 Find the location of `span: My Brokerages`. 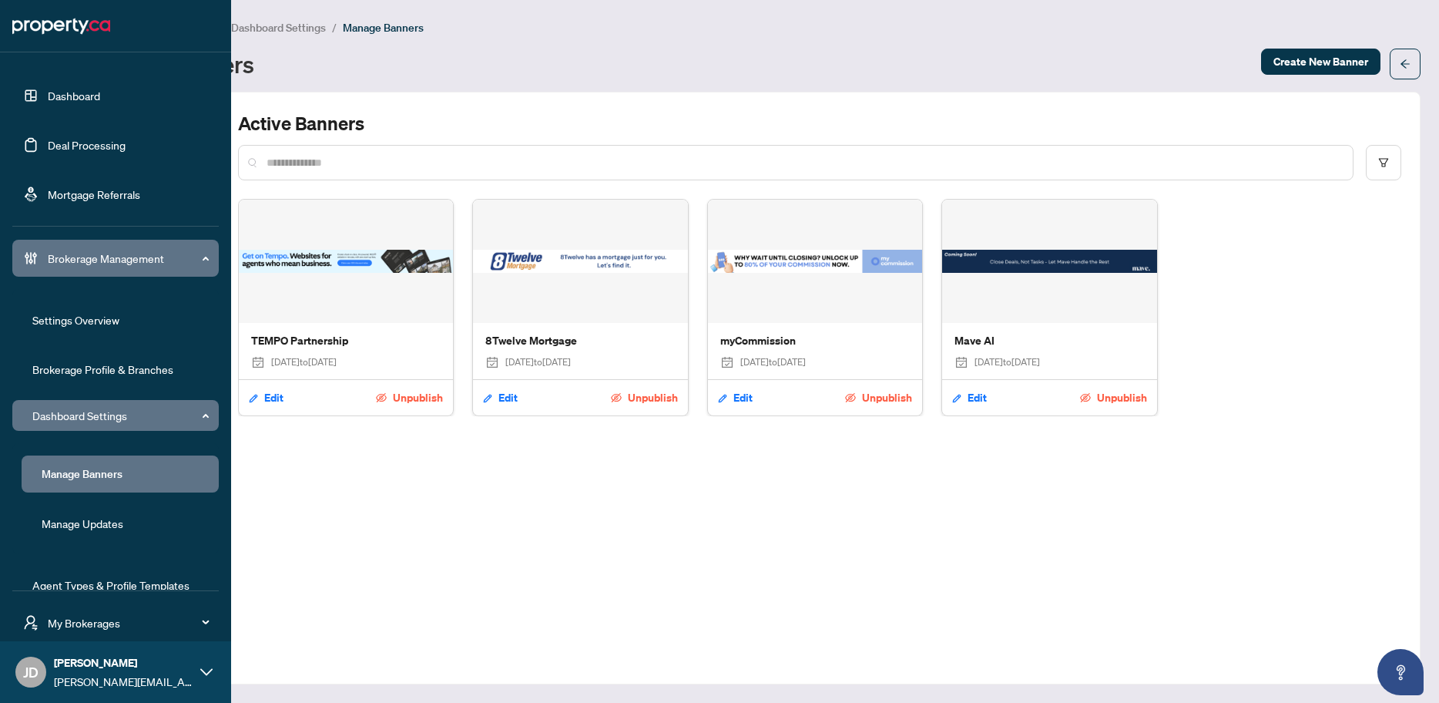

span: My Brokerages is located at coordinates (128, 622).